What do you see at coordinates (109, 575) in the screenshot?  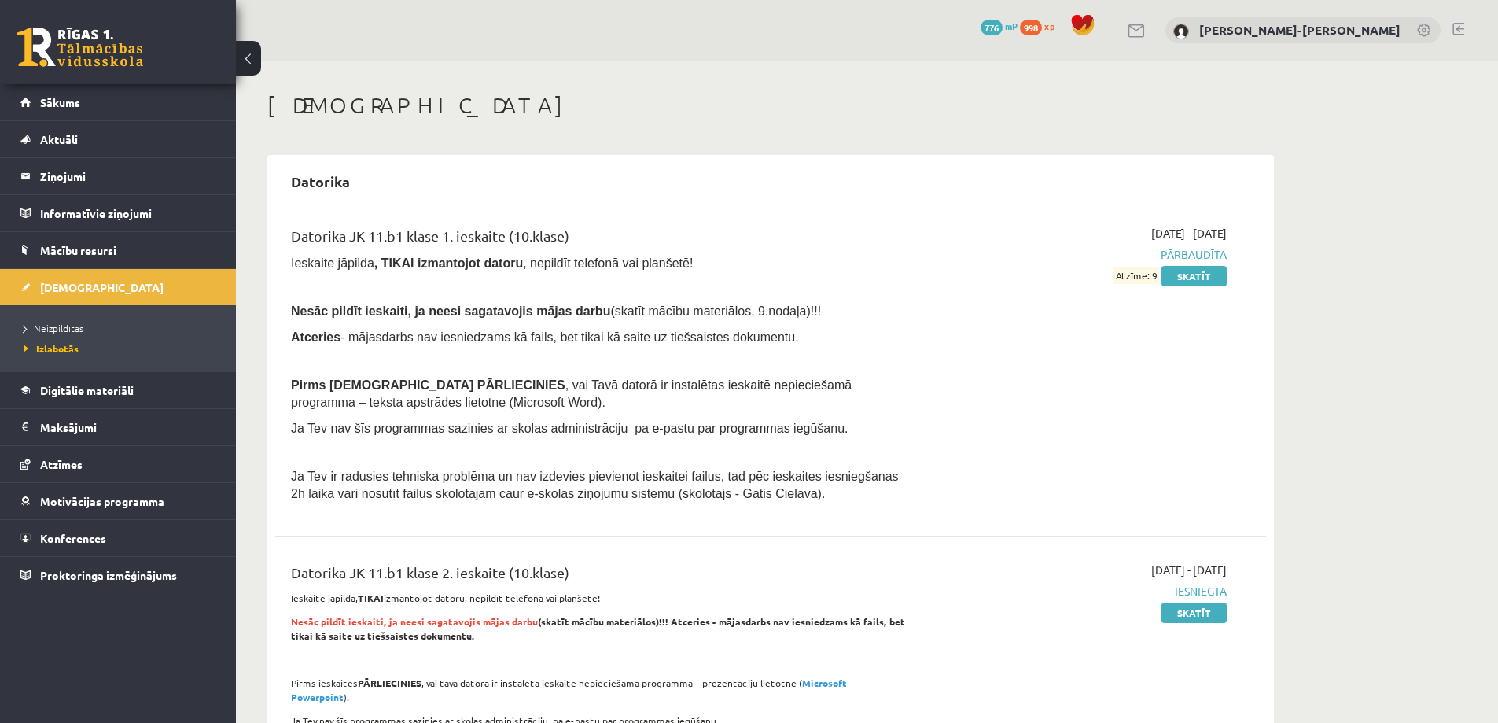 I see `span: Proktoringa izmēģinājums` at bounding box center [109, 575].